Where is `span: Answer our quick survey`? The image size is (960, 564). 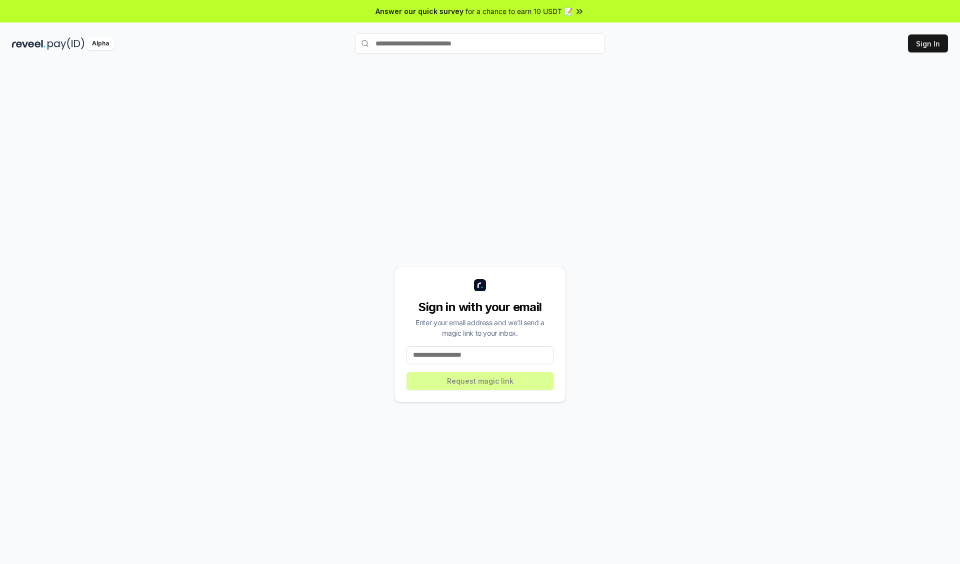 span: Answer our quick survey is located at coordinates (419, 11).